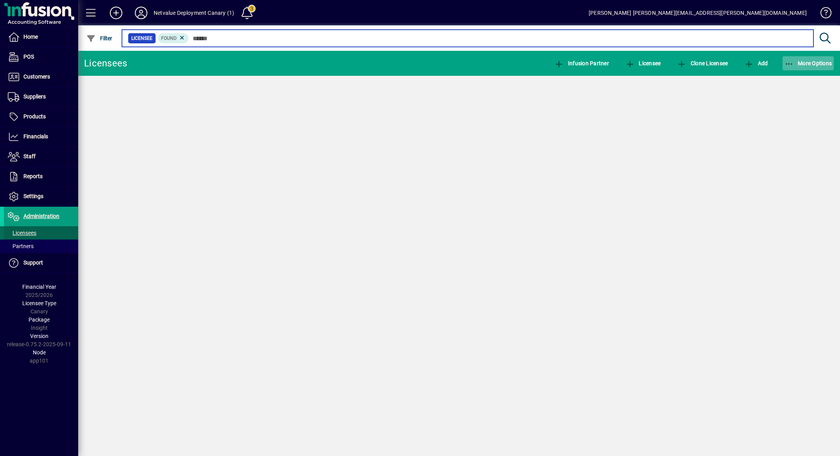  I want to click on button: Filter, so click(99, 38).